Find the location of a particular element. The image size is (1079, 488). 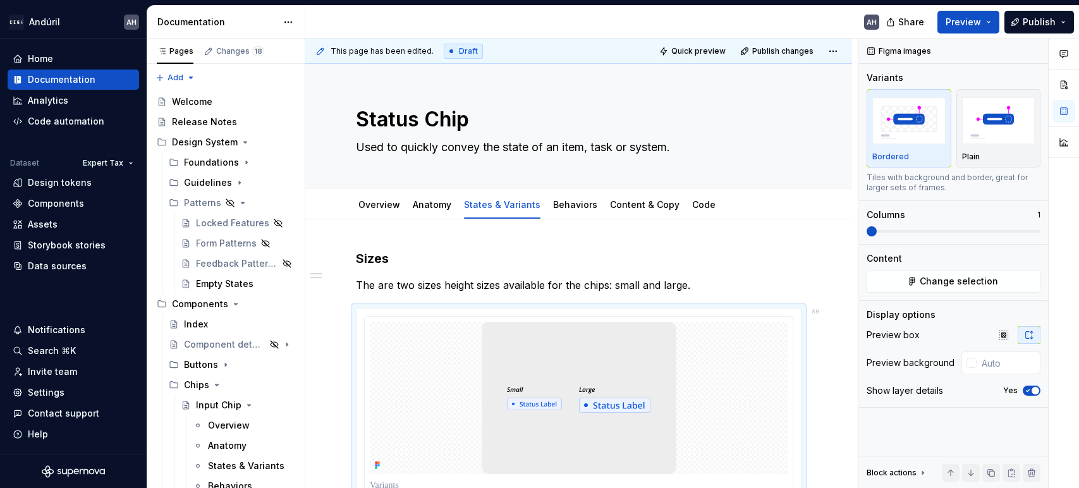

span: Draft is located at coordinates (469, 51).